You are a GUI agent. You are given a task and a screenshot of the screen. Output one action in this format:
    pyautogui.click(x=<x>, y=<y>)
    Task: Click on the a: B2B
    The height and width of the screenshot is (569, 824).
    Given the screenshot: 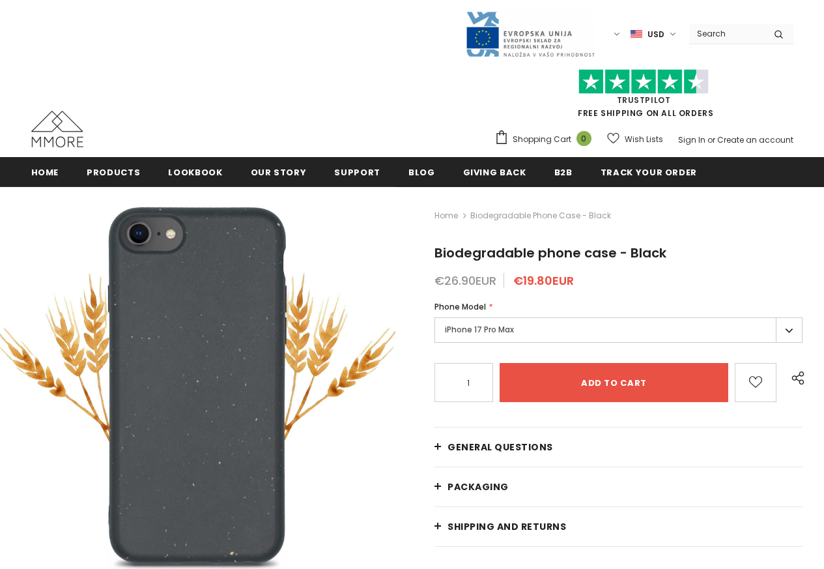 What is the action you would take?
    pyautogui.click(x=563, y=171)
    